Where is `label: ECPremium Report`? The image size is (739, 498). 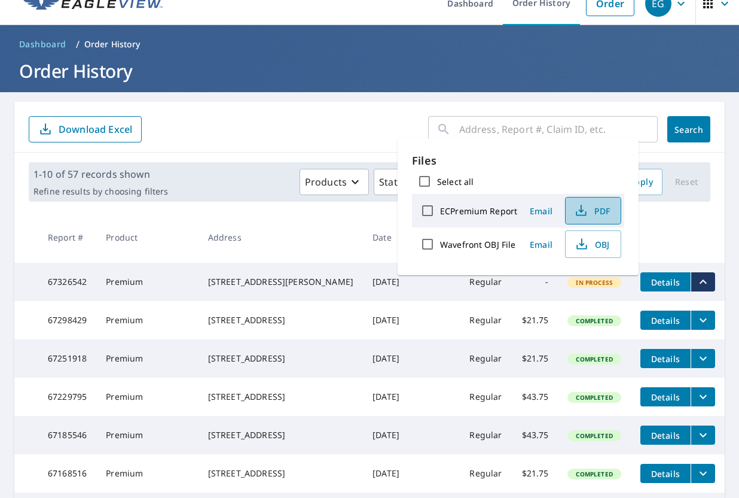 label: ECPremium Report is located at coordinates (478, 211).